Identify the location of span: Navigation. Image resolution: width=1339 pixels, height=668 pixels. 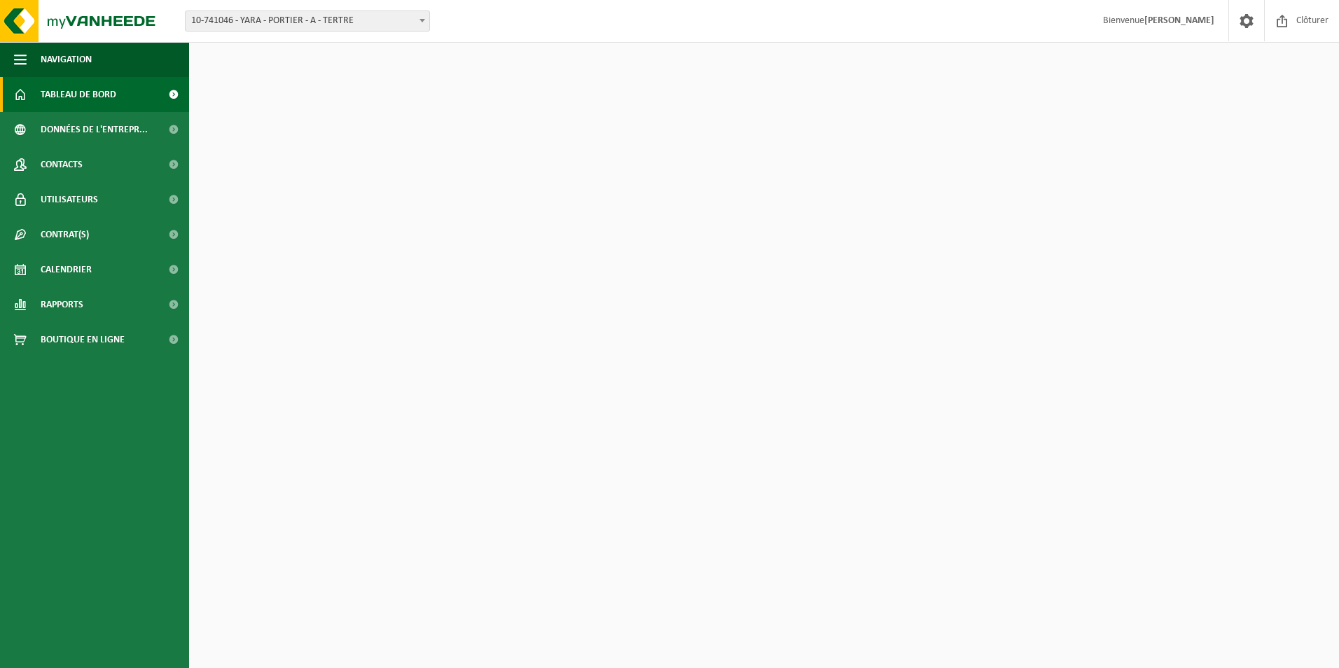
(66, 60).